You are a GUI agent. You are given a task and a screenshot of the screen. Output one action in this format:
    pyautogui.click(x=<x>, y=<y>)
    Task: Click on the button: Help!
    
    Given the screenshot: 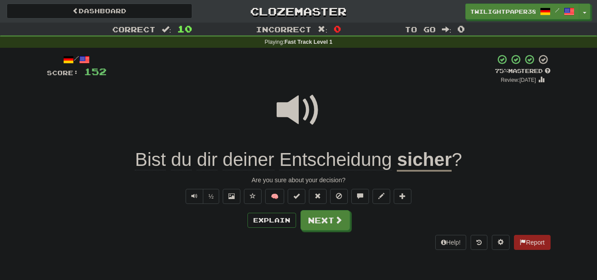 What is the action you would take?
    pyautogui.click(x=451, y=242)
    